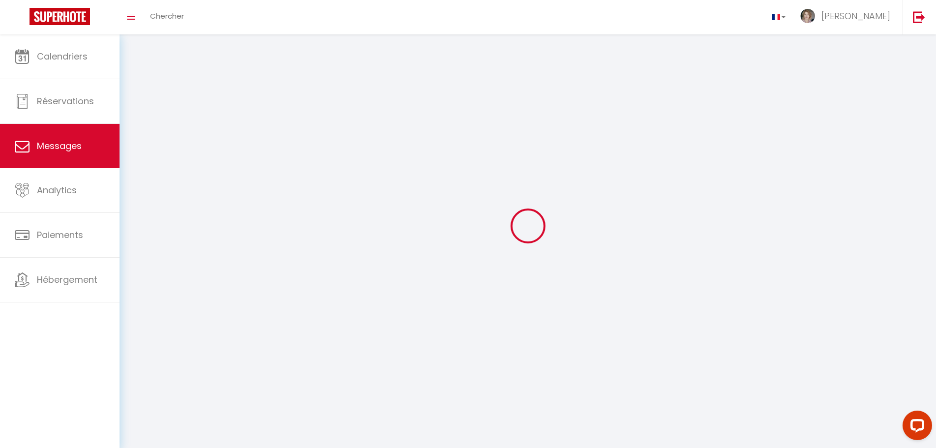  What do you see at coordinates (57, 190) in the screenshot?
I see `span: Analytics` at bounding box center [57, 190].